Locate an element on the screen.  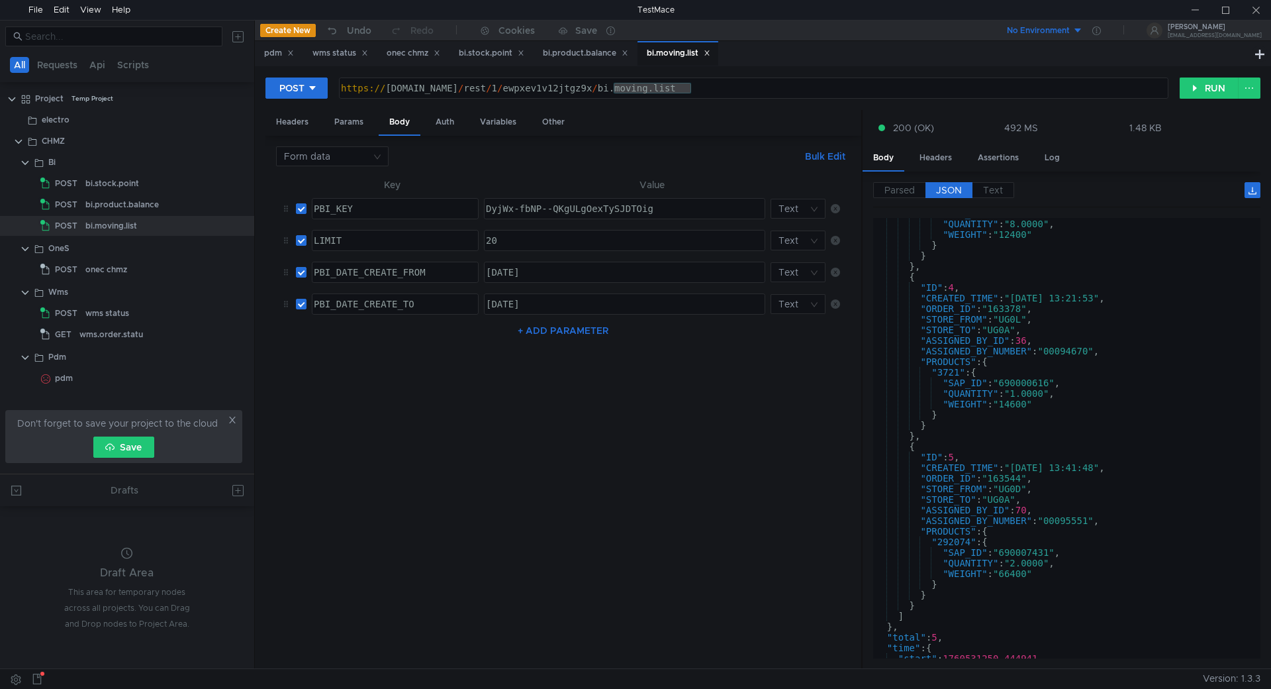
div: 1.48 KB is located at coordinates (1145, 128).